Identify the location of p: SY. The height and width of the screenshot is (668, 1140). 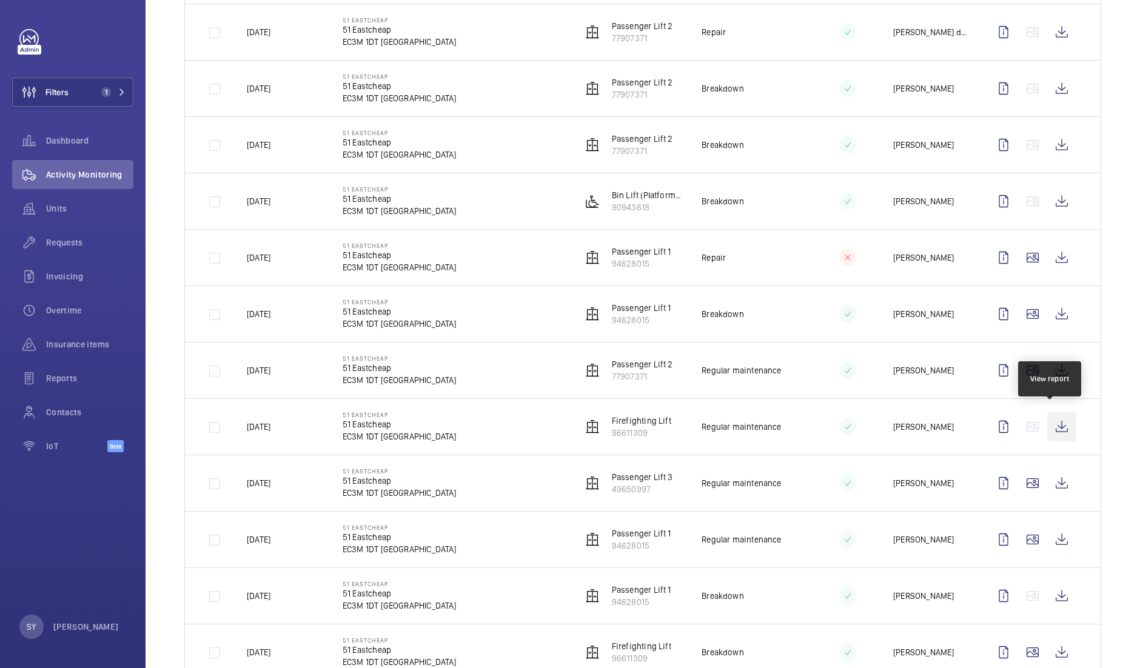
(31, 627).